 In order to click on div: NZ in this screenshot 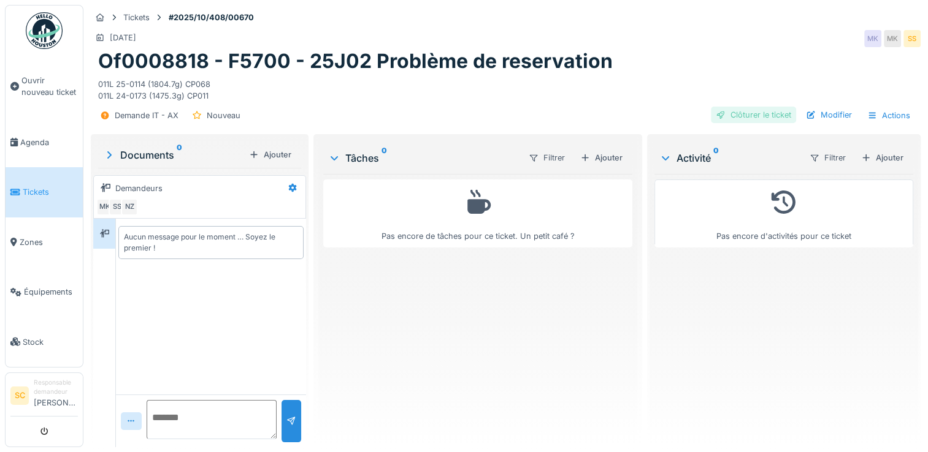, I will do `click(129, 207)`.